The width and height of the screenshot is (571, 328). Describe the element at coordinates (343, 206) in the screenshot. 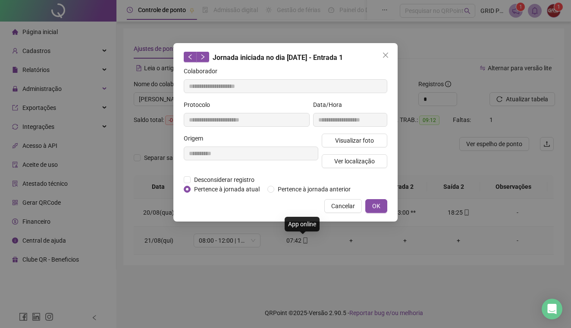

I see `button: Cancelar` at that location.